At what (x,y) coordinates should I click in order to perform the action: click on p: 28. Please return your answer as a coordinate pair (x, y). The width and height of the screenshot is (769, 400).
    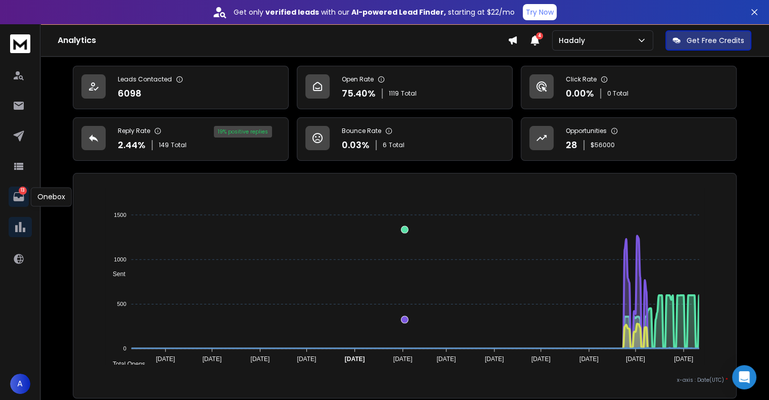
    Looking at the image, I should click on (571, 145).